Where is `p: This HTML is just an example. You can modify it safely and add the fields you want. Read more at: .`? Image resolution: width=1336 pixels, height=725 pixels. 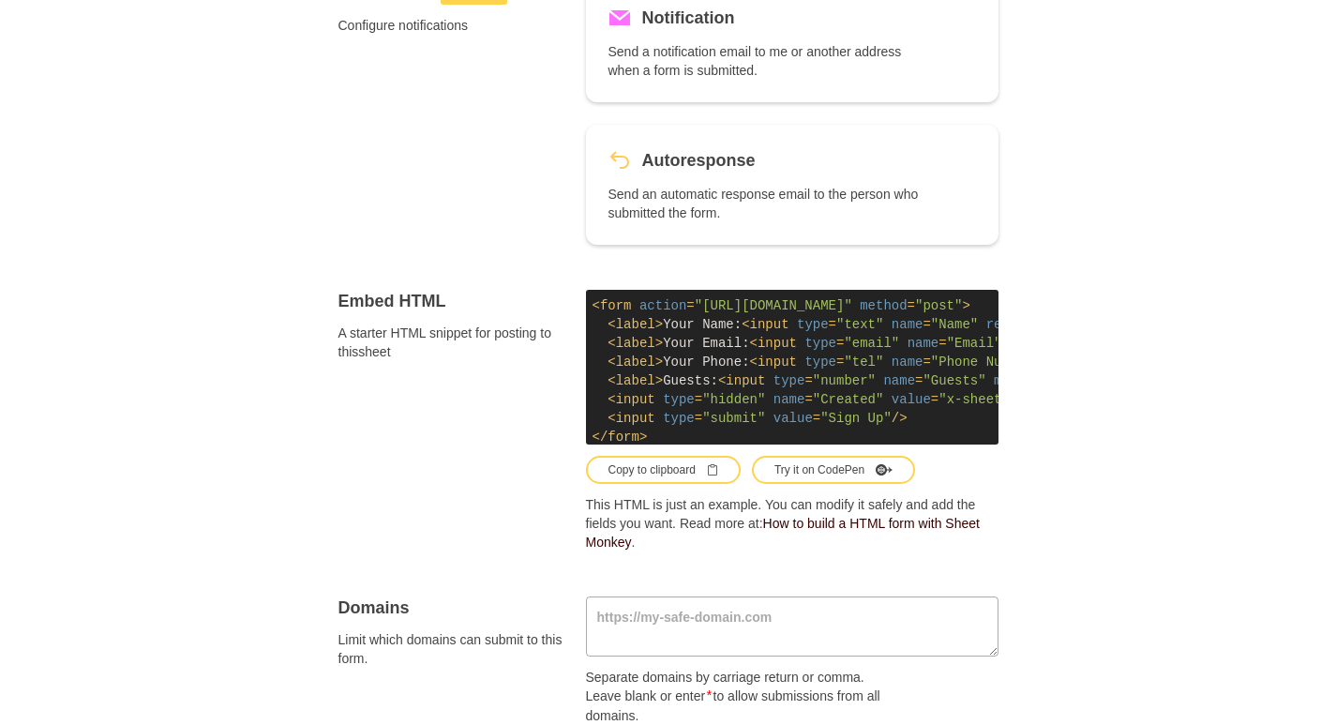 p: This HTML is just an example. You can modify it safely and add the fields you want. Read more at: . is located at coordinates (792, 523).